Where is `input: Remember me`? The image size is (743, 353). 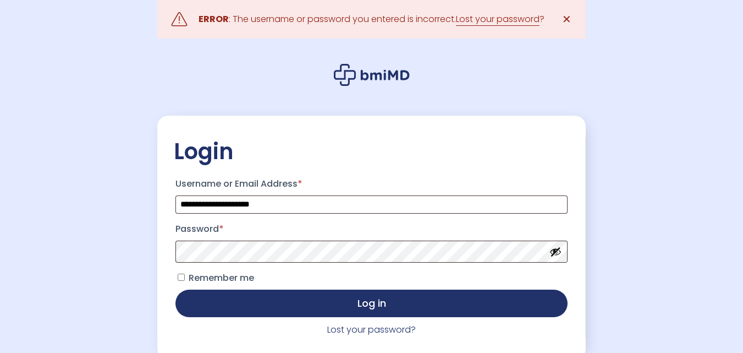
input: Remember me is located at coordinates (181, 277).